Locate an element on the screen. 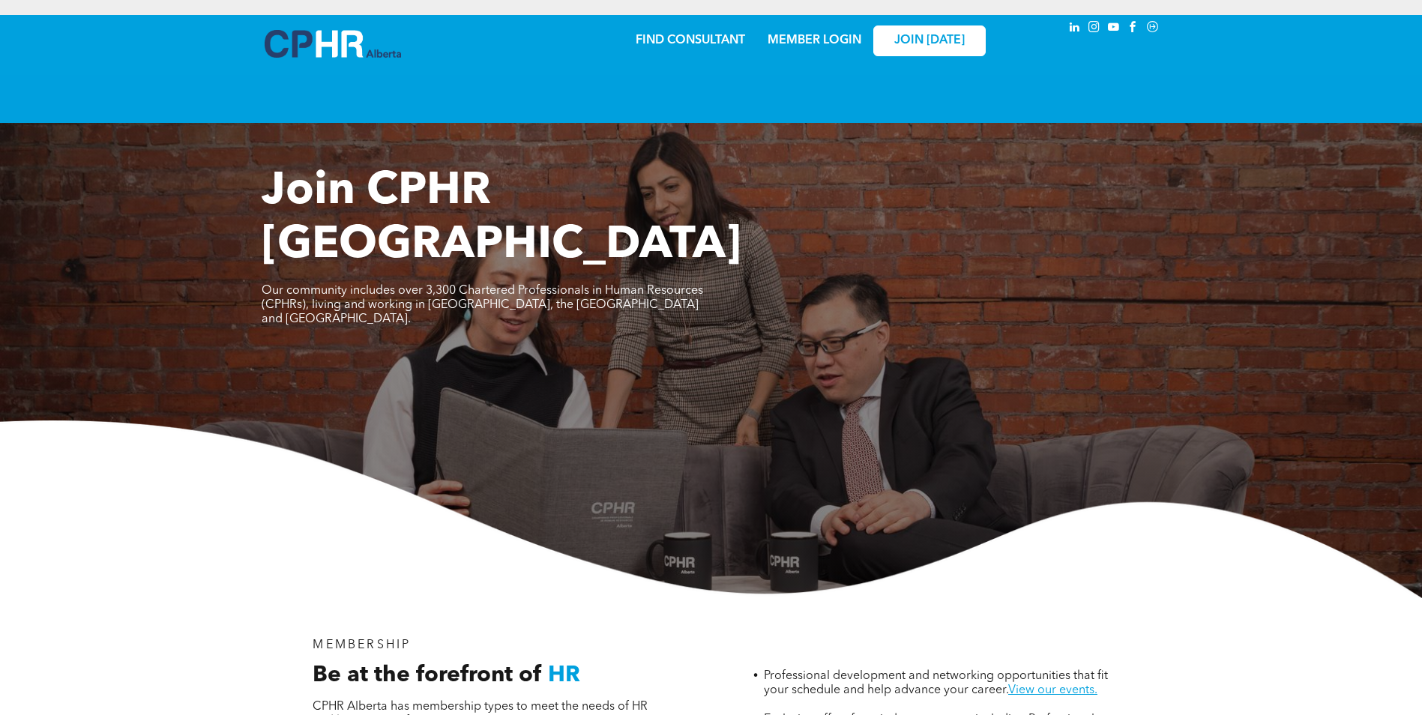  span: Our community includes over 3,300 Chartered Professionals in Human Resources (CPHRs), living and ... is located at coordinates (482, 305).